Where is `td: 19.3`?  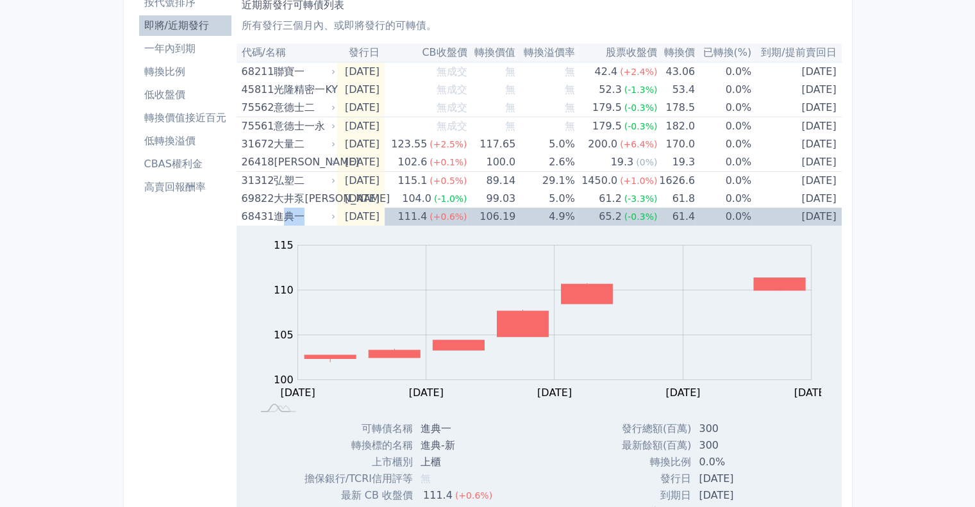
td: 19.3 is located at coordinates (676, 162).